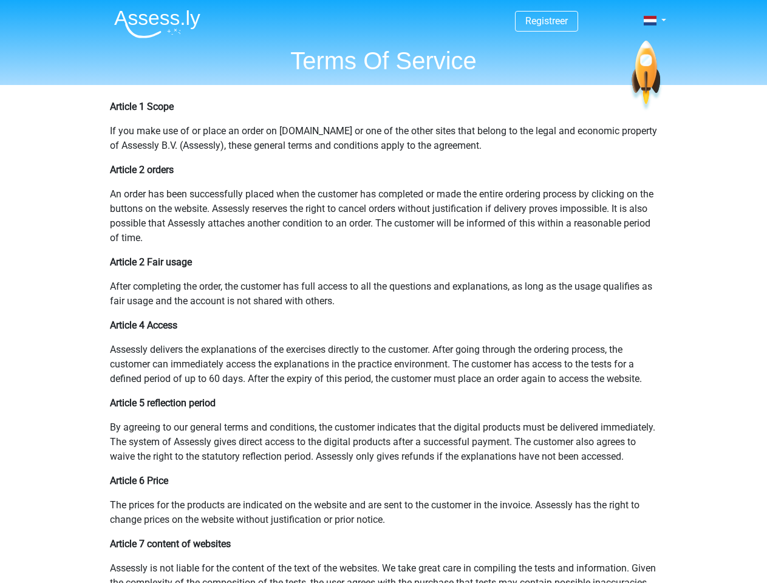 The width and height of the screenshot is (767, 583). What do you see at coordinates (170, 544) in the screenshot?
I see `b: Article 7 content of websites` at bounding box center [170, 544].